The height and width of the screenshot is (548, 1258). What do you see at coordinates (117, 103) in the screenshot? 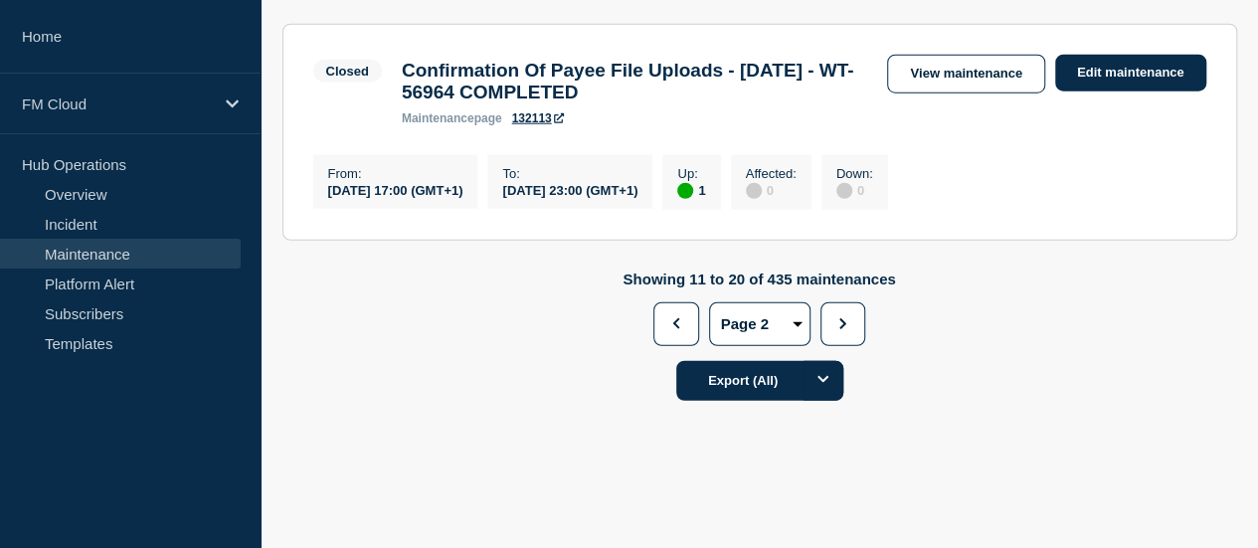
I see `p: FM Cloud` at bounding box center [117, 103].